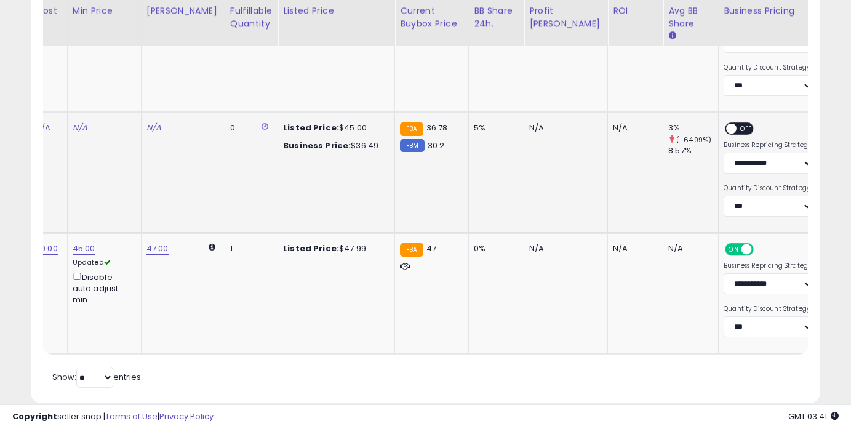  What do you see at coordinates (158, 249) in the screenshot?
I see `a: 47.00` at bounding box center [158, 249].